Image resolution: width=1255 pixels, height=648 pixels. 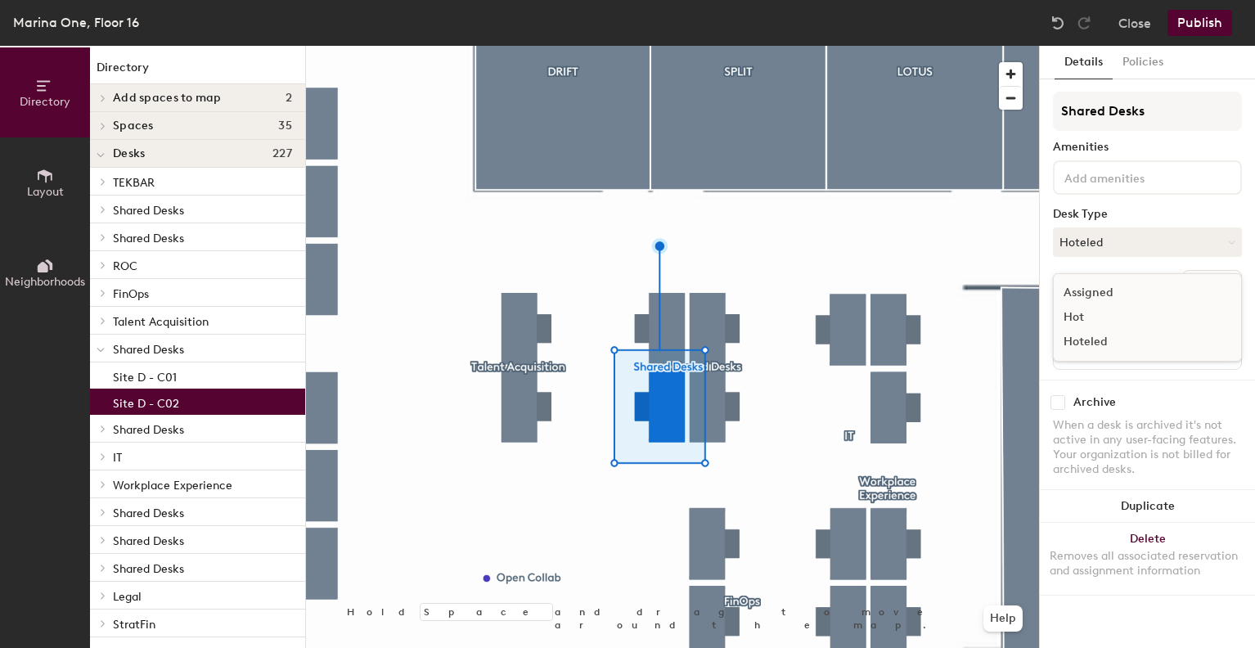 I want to click on p: Site D - C01, so click(x=145, y=375).